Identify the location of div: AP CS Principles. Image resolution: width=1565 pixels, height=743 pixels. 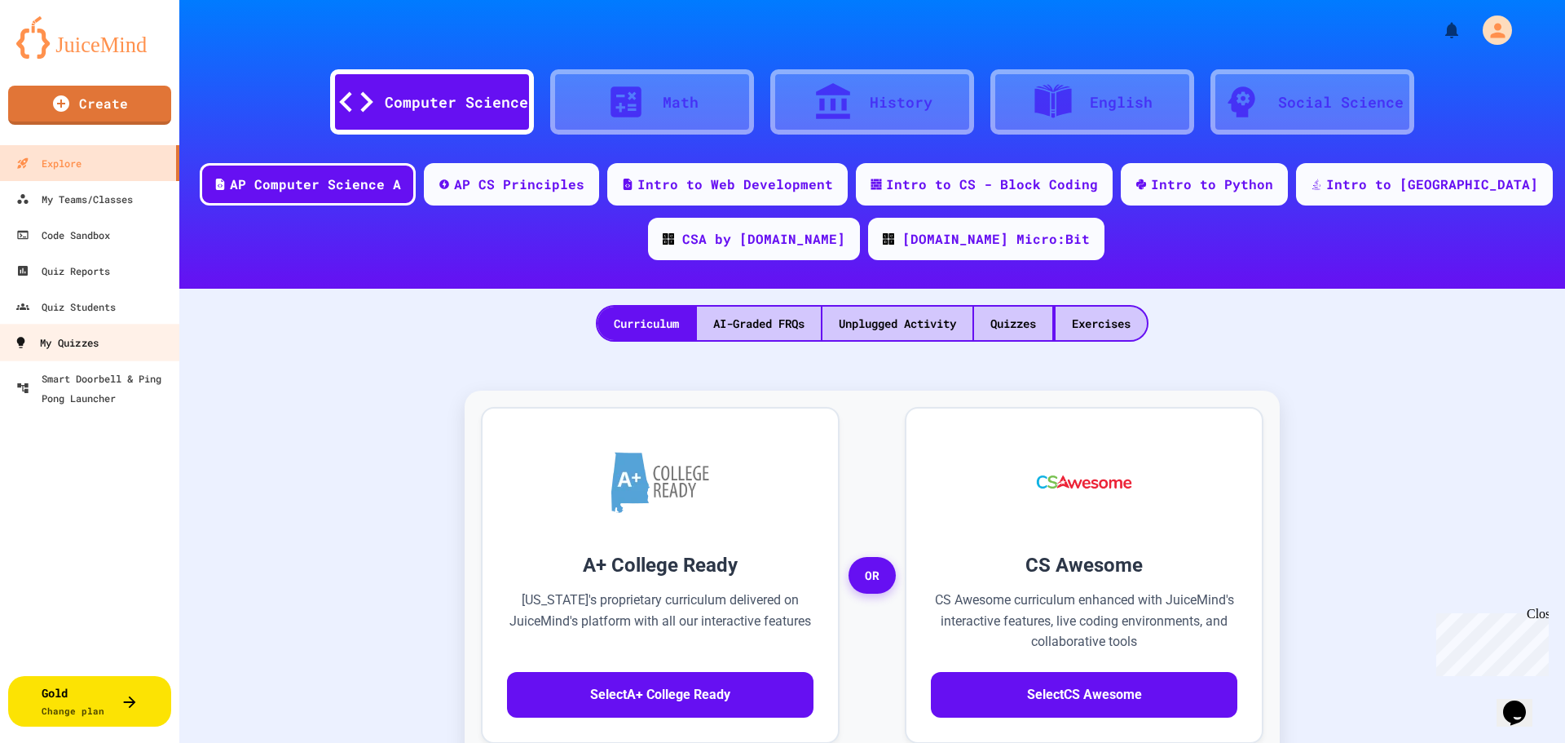
(519, 184).